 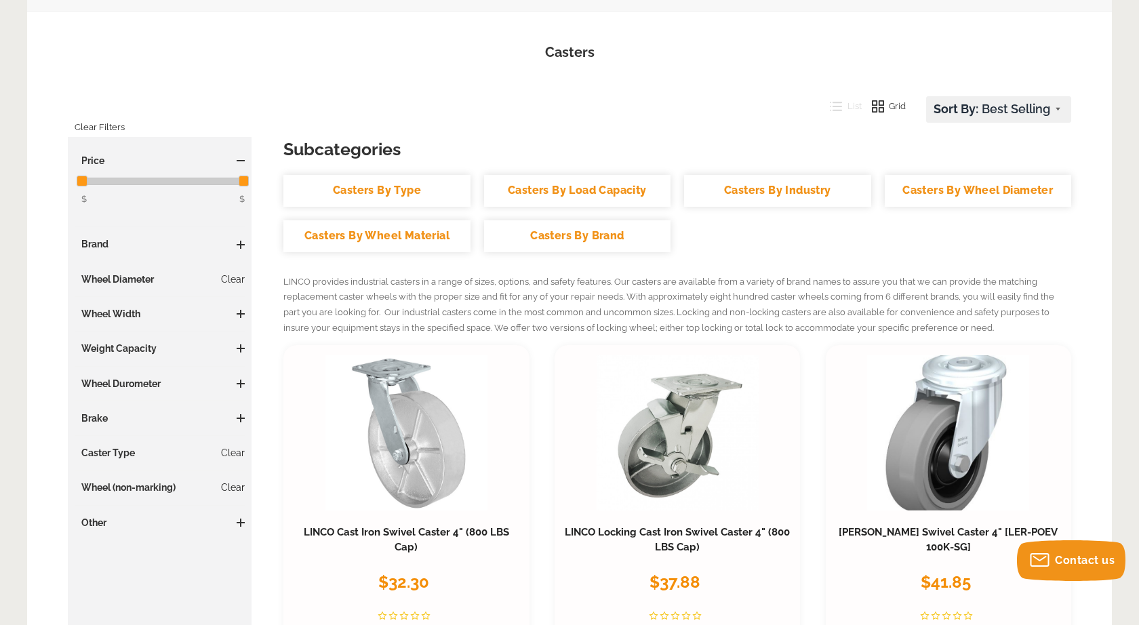 I want to click on a: Casters By Load Capacity, so click(x=577, y=191).